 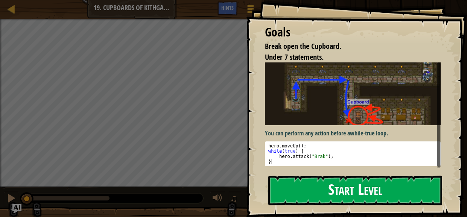 What do you see at coordinates (355, 190) in the screenshot?
I see `button: Start Level` at bounding box center [355, 190].